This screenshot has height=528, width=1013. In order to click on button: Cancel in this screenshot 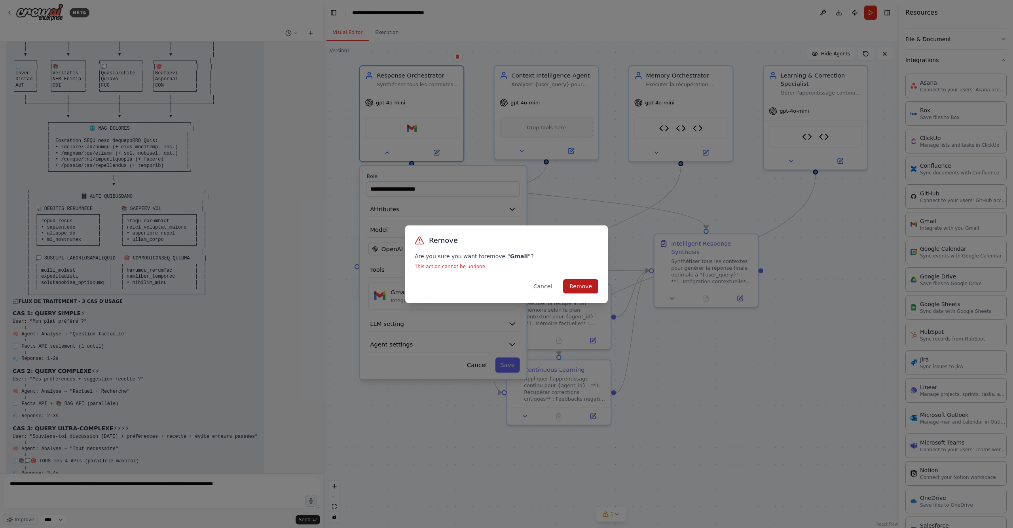, I will do `click(542, 286)`.